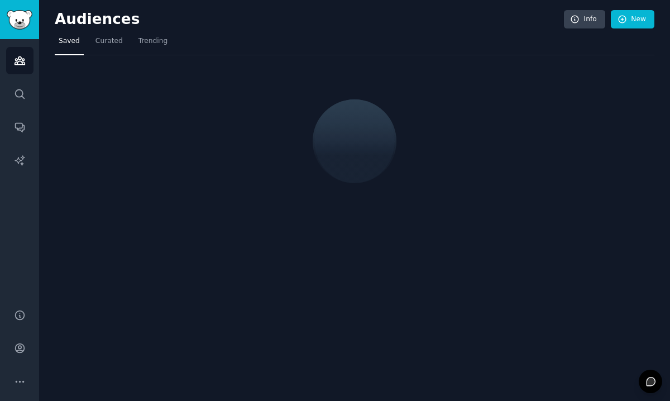 Image resolution: width=670 pixels, height=401 pixels. What do you see at coordinates (632, 20) in the screenshot?
I see `a: New` at bounding box center [632, 20].